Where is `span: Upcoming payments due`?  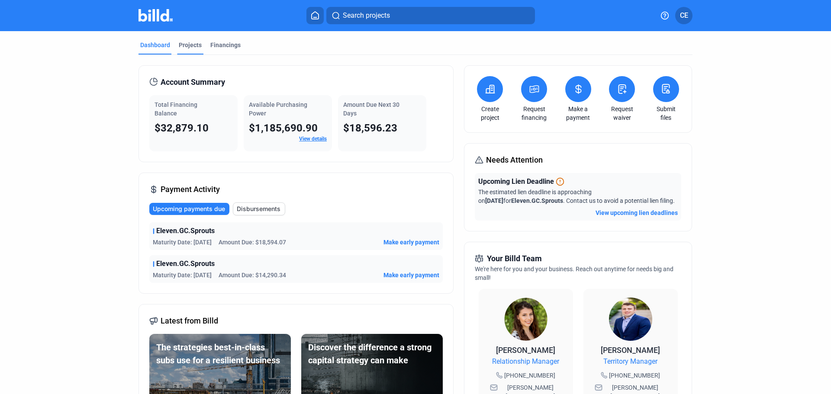
span: Upcoming payments due is located at coordinates (189, 209).